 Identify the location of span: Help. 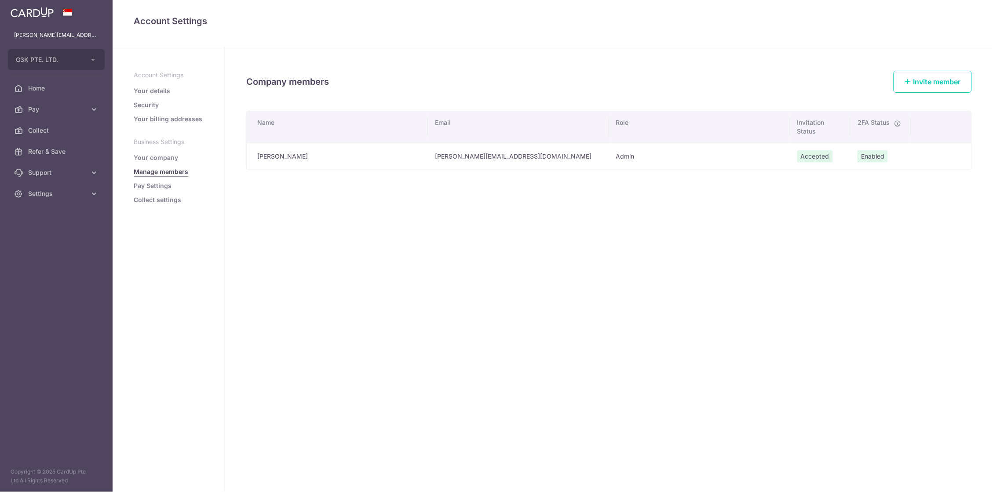
(29, 10).